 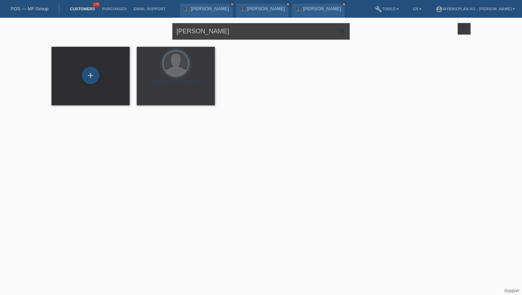 I want to click on a: Support, so click(x=511, y=291).